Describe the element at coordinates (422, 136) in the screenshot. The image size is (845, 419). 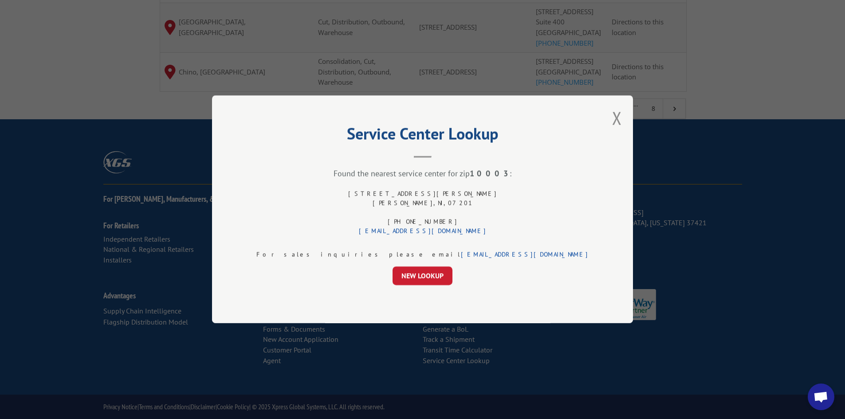
I see `h2: Service Center Lookup` at that location.